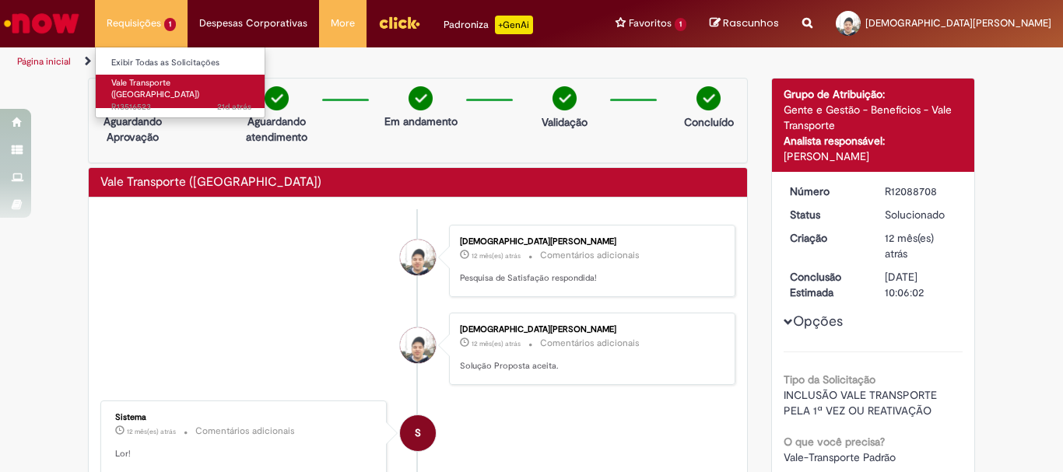 This screenshot has width=1063, height=472. What do you see at coordinates (513, 25) in the screenshot?
I see `p: +GenAi` at bounding box center [513, 25].